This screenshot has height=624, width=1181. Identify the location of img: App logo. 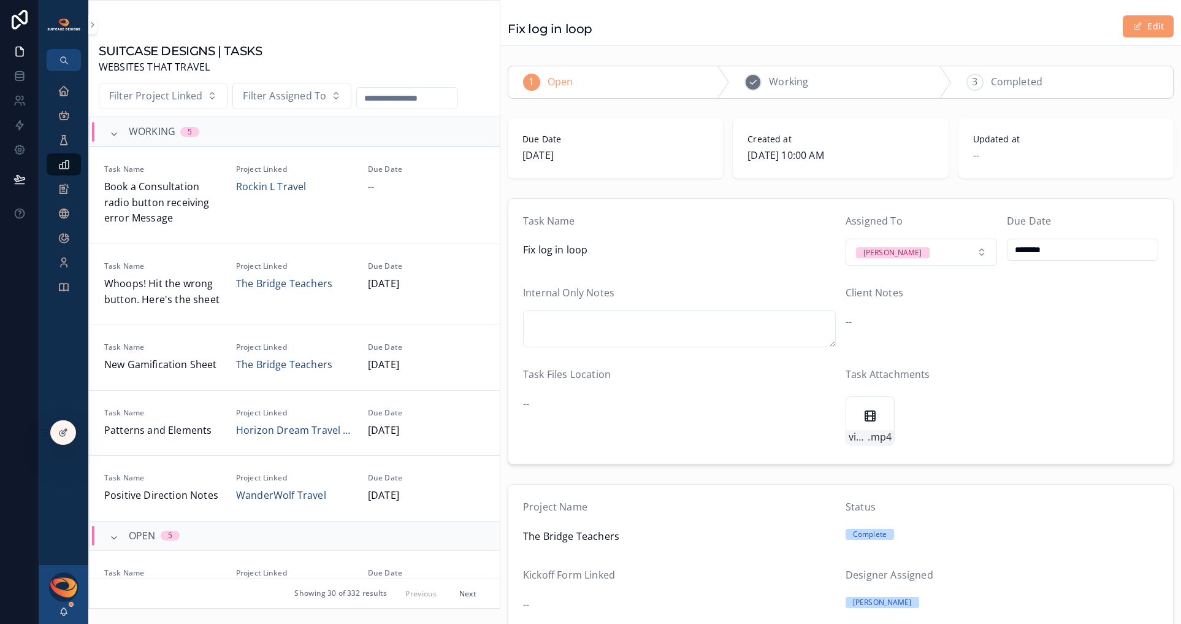
(64, 25).